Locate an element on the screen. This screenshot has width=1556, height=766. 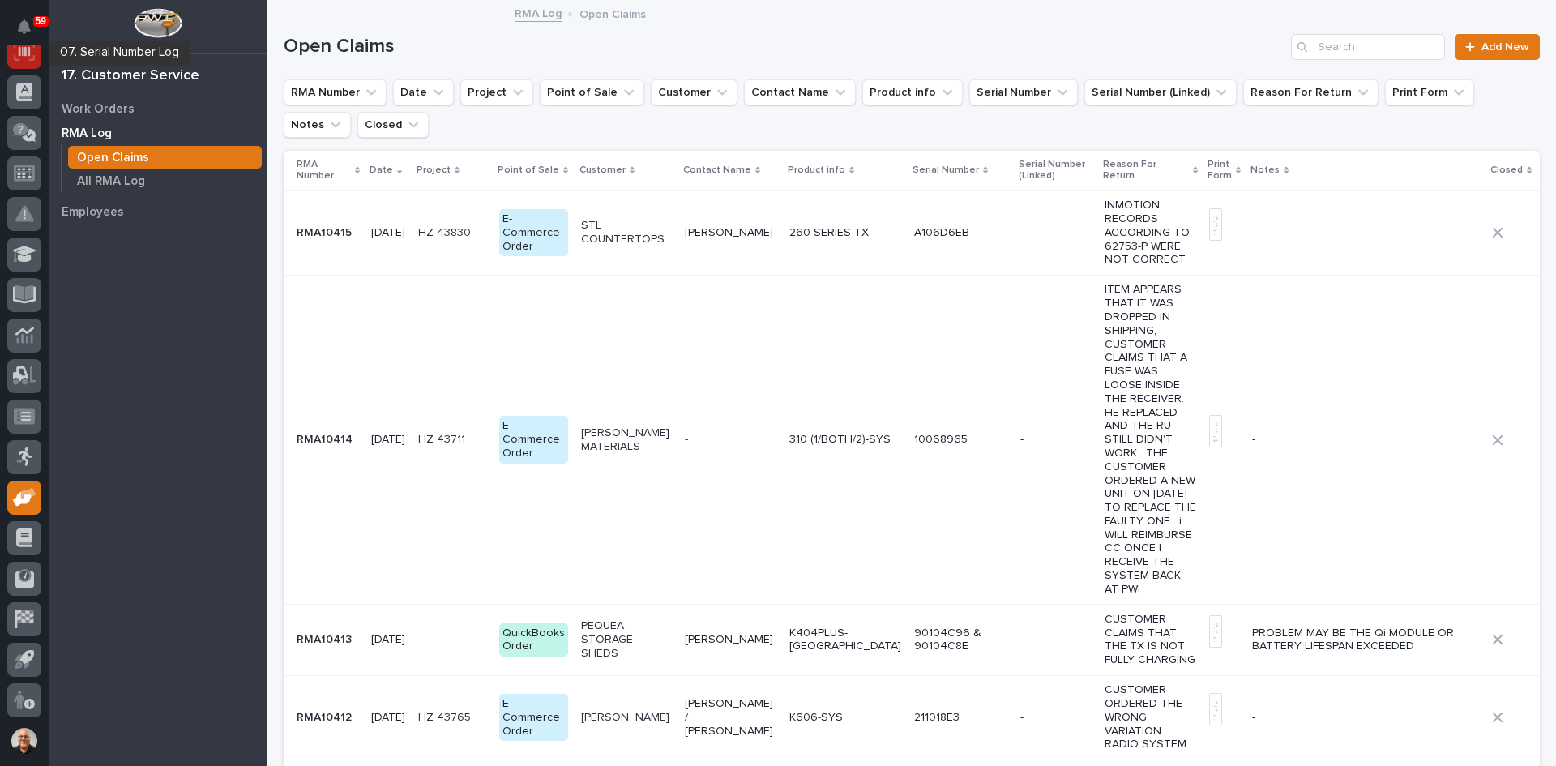
p: Reason For Return is located at coordinates (1146, 170).